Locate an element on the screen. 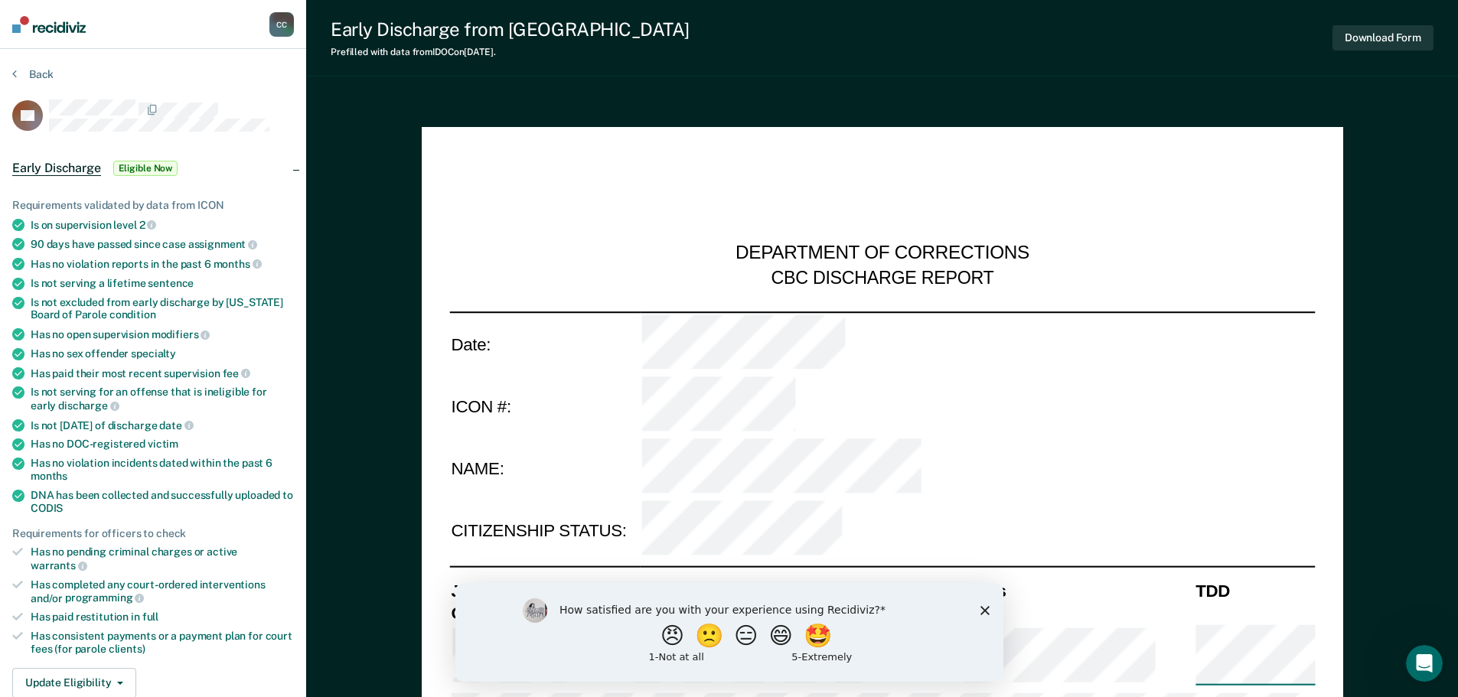  span: specialty is located at coordinates (153, 354).